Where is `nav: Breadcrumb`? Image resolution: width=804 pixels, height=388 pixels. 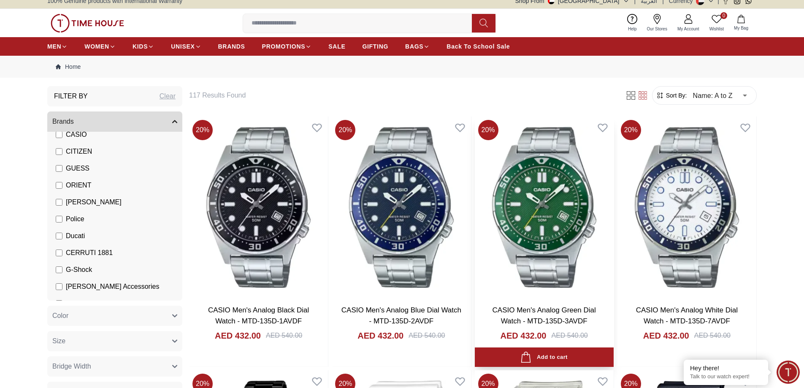
nav: Breadcrumb is located at coordinates (402, 67).